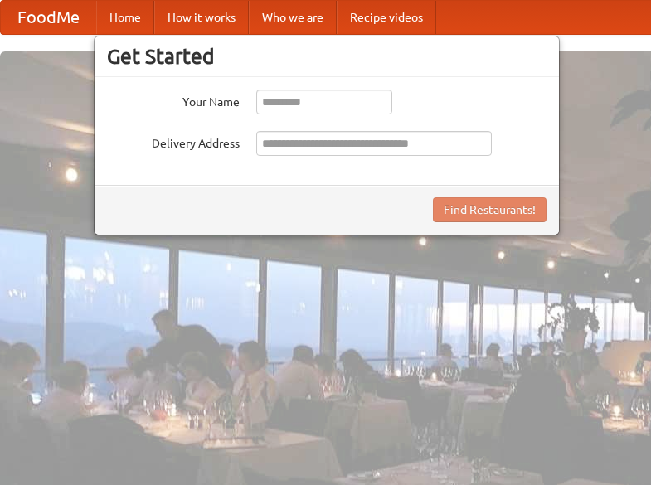 The height and width of the screenshot is (485, 651). I want to click on h3: Get Started, so click(327, 56).